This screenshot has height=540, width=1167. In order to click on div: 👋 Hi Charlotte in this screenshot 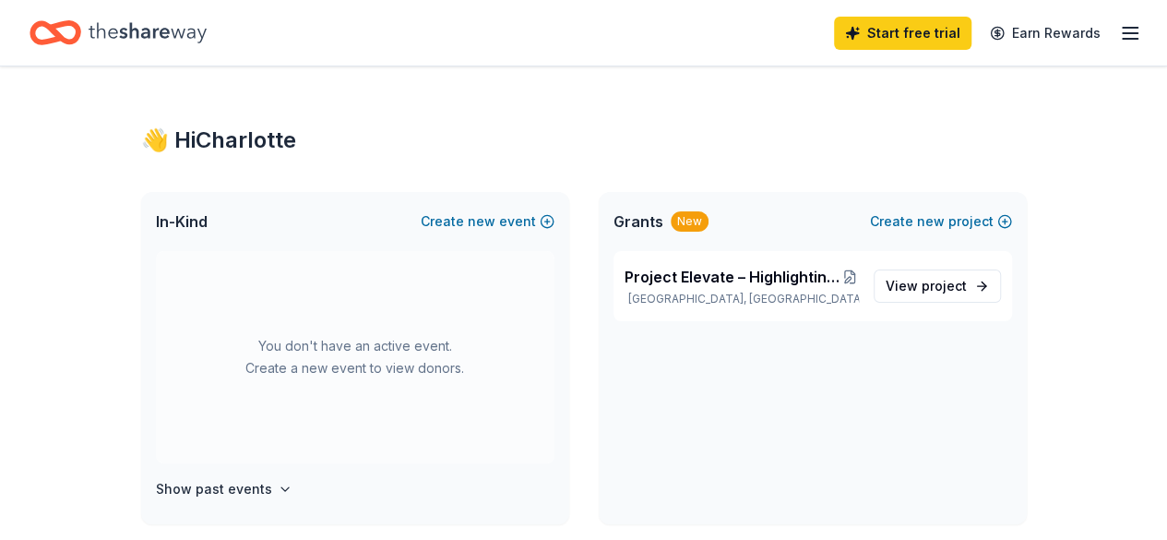, I will do `click(584, 140)`.